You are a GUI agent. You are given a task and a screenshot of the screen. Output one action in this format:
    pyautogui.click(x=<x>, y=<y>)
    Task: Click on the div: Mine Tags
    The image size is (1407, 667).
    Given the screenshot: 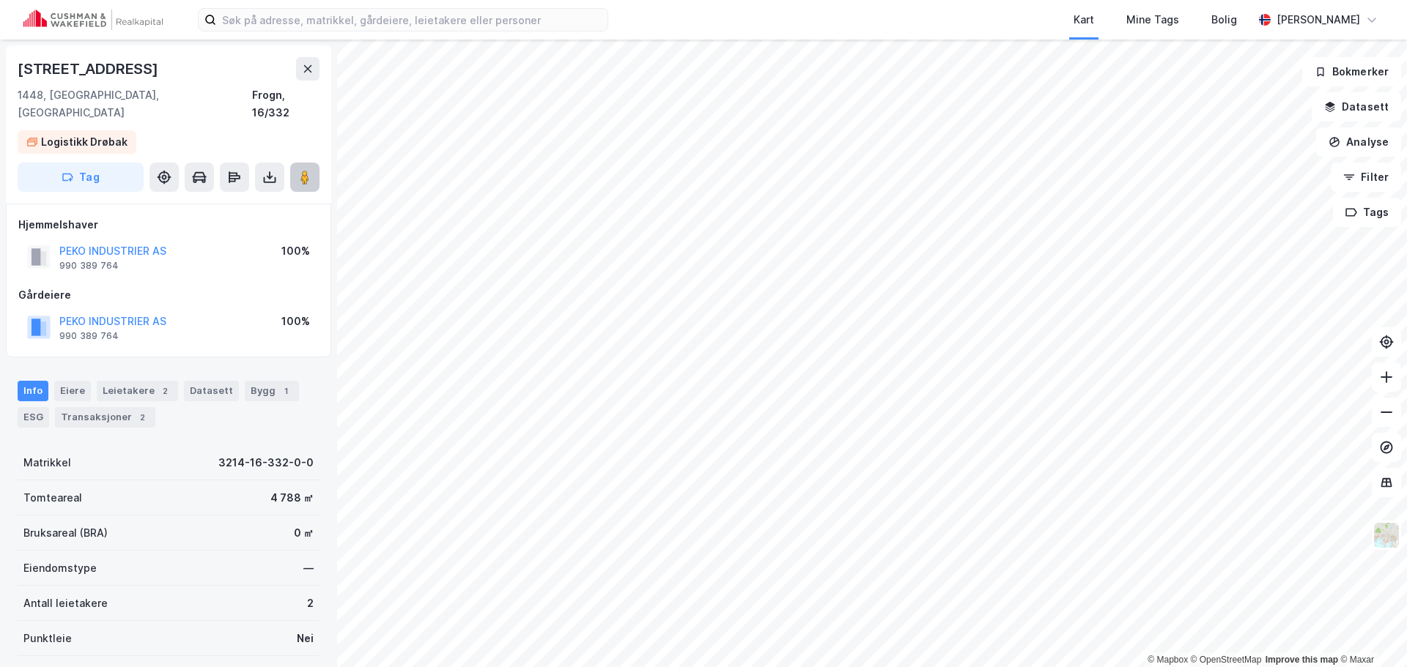 What is the action you would take?
    pyautogui.click(x=1152, y=20)
    